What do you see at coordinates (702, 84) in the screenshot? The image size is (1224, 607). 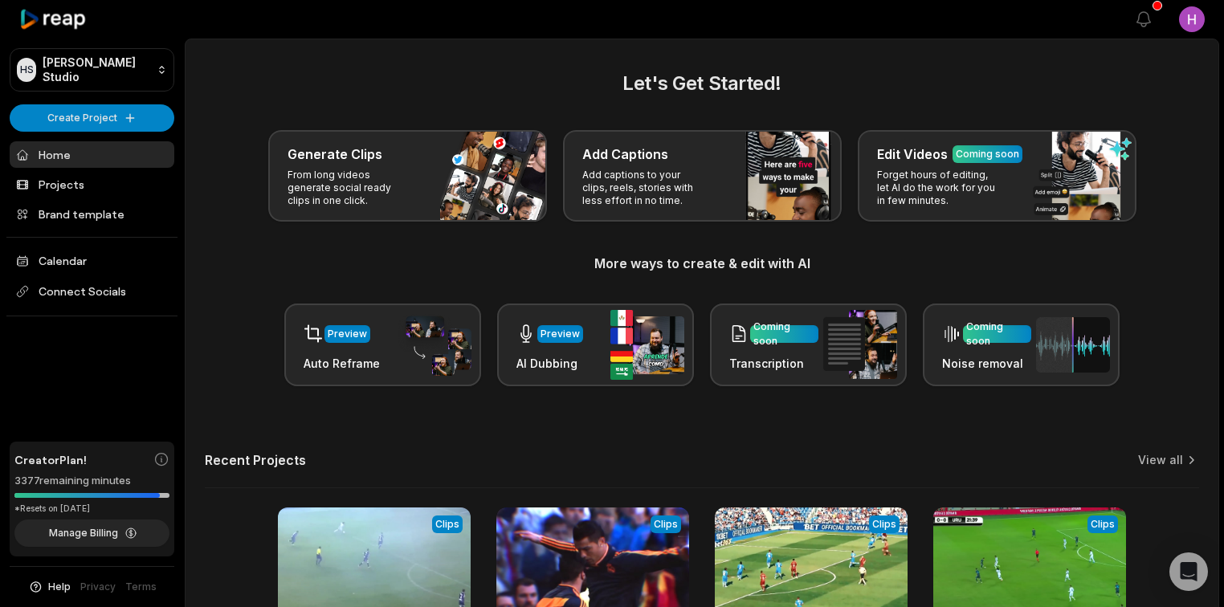 I see `h2: Let's Get Started!` at bounding box center [702, 84].